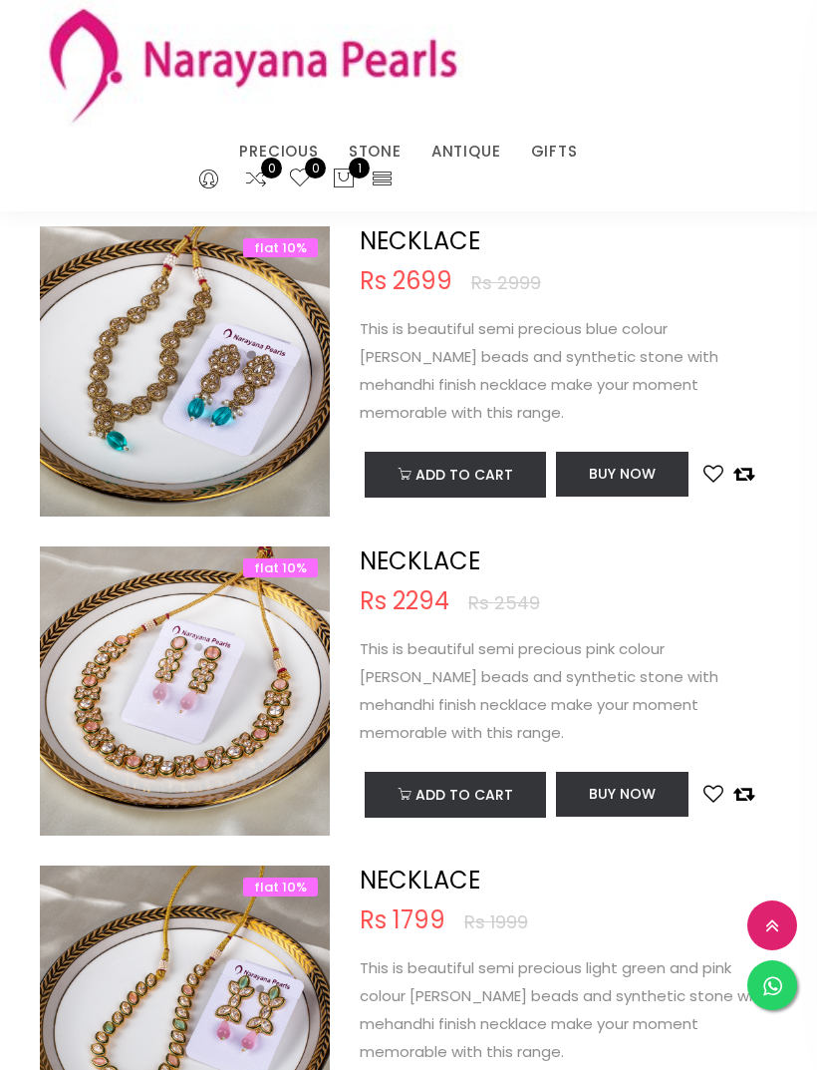 The width and height of the screenshot is (817, 1070). I want to click on a: ANTIQUE, so click(467, 152).